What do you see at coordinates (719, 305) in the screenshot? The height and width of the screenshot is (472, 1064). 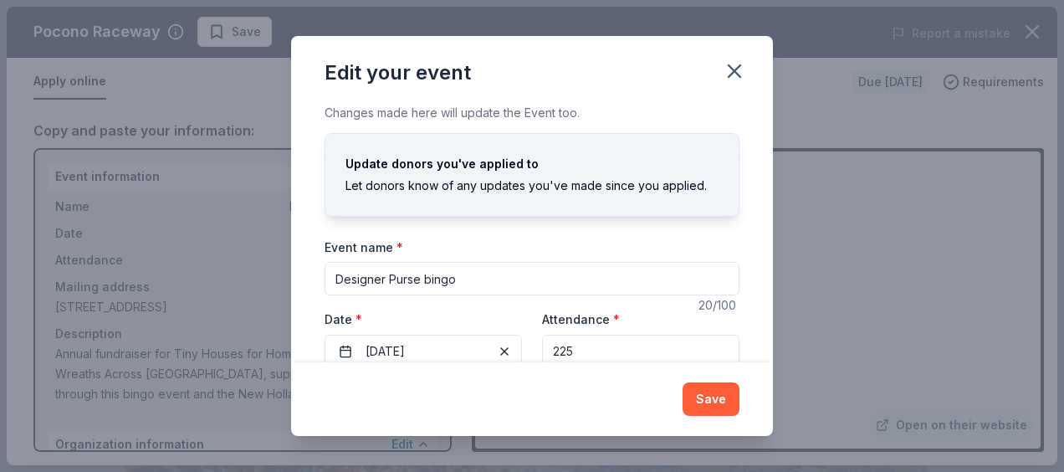 I see `div: 20 /100` at bounding box center [719, 305].